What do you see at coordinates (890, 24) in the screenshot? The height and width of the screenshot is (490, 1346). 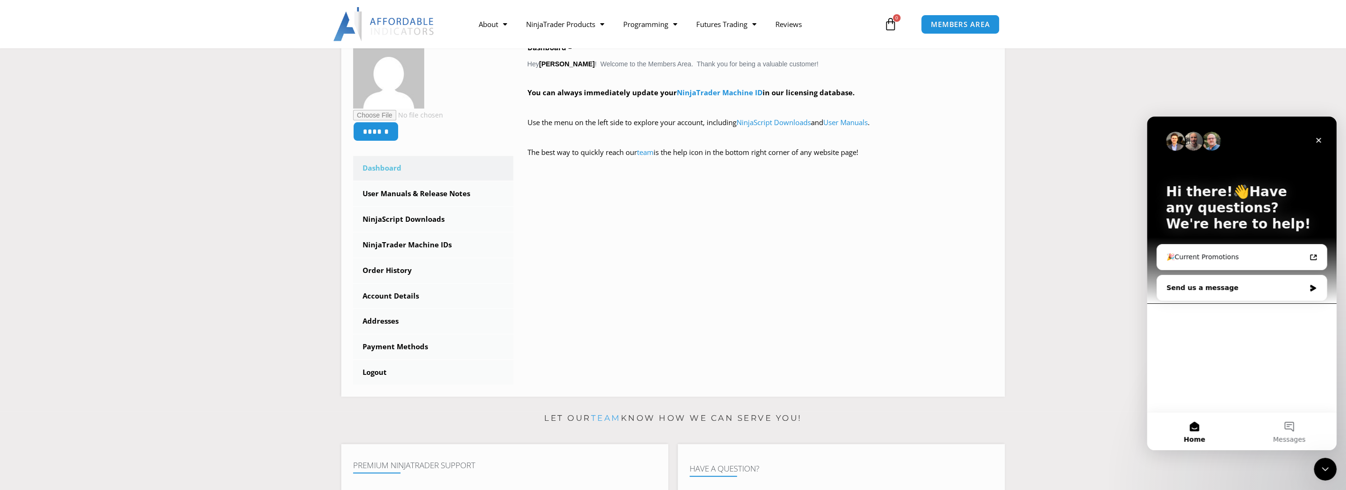 I see `a: 0` at bounding box center [890, 24].